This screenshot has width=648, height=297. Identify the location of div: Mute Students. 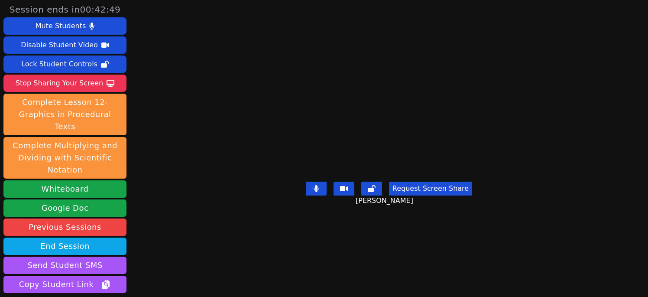
(61, 26).